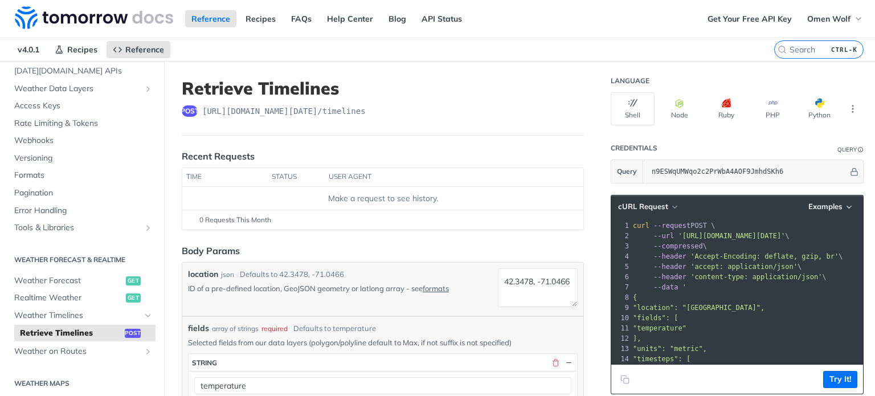 Image resolution: width=875 pixels, height=396 pixels. Describe the element at coordinates (831, 207) in the screenshot. I see `button: Examples` at that location.